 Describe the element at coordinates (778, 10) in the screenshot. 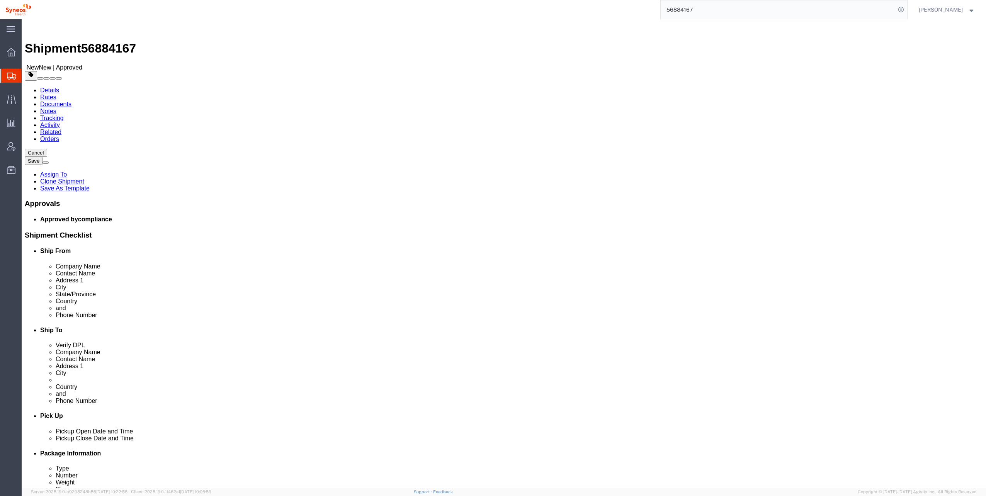

I see `input: Search for shipment number, reference number` at that location.